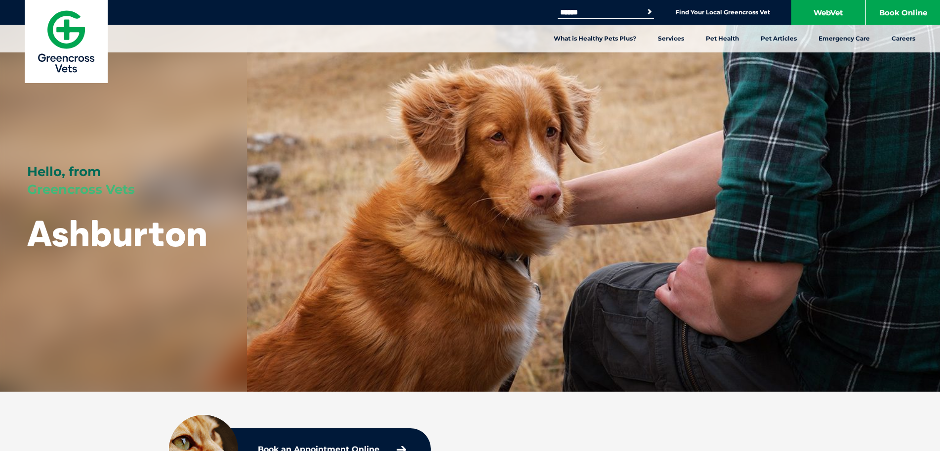 The image size is (940, 451). I want to click on a: Emergency Care, so click(845, 39).